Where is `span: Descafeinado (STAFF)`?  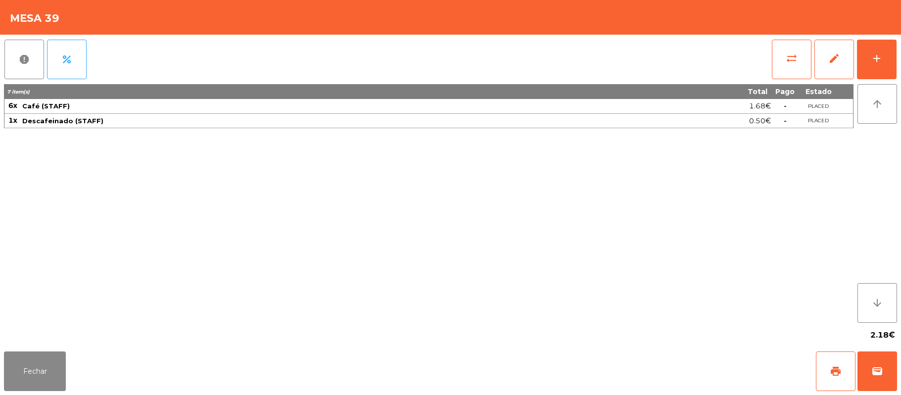
span: Descafeinado (STAFF) is located at coordinates (63, 121).